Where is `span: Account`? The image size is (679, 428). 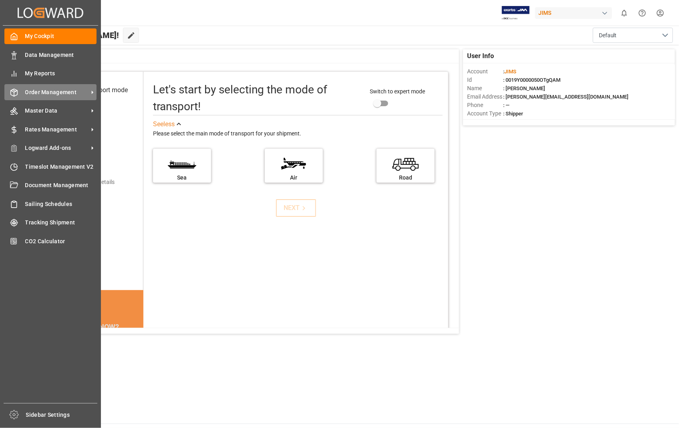
span: Account is located at coordinates (485, 71).